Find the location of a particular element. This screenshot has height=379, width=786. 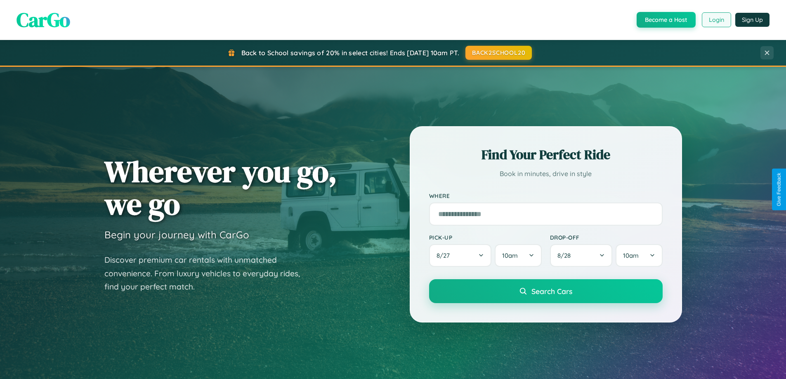

button: Become a Host is located at coordinates (666, 20).